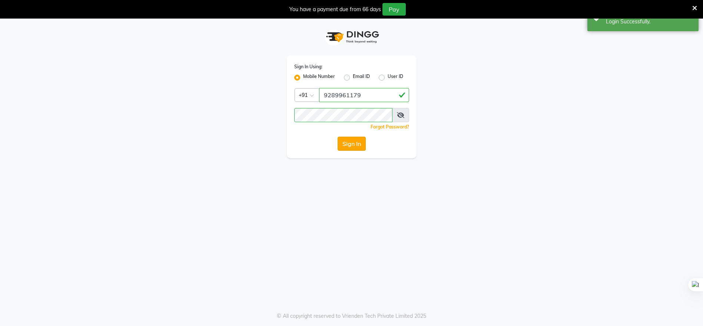  Describe the element at coordinates (394, 9) in the screenshot. I see `button: Pay` at that location.